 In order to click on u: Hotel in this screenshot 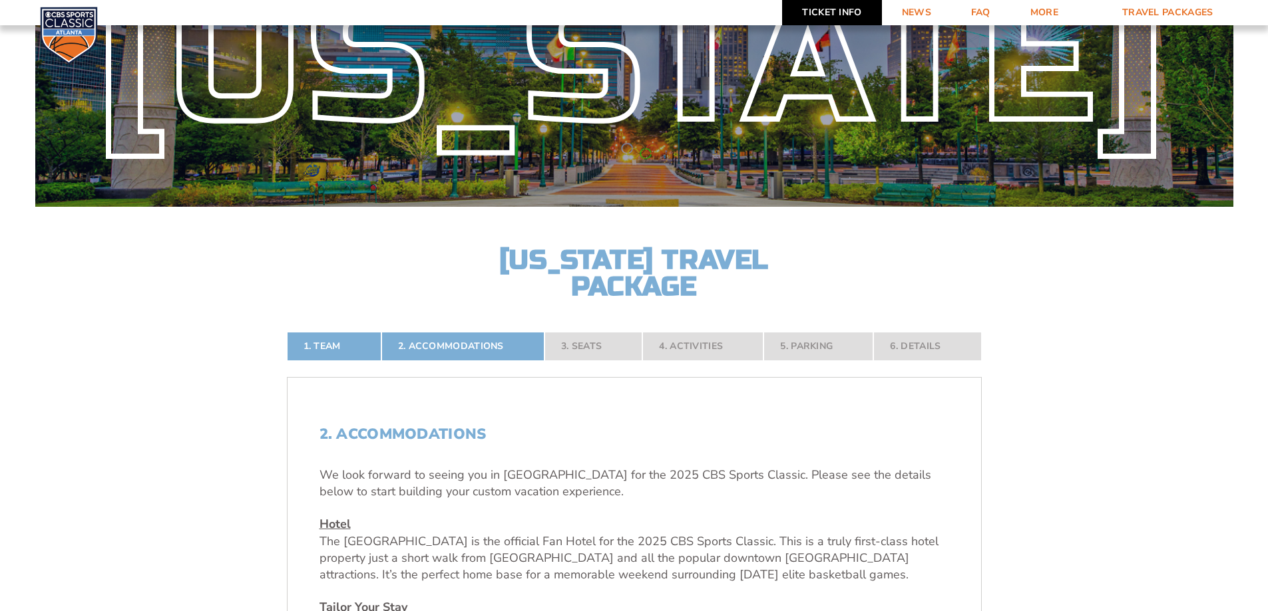, I will do `click(335, 524)`.